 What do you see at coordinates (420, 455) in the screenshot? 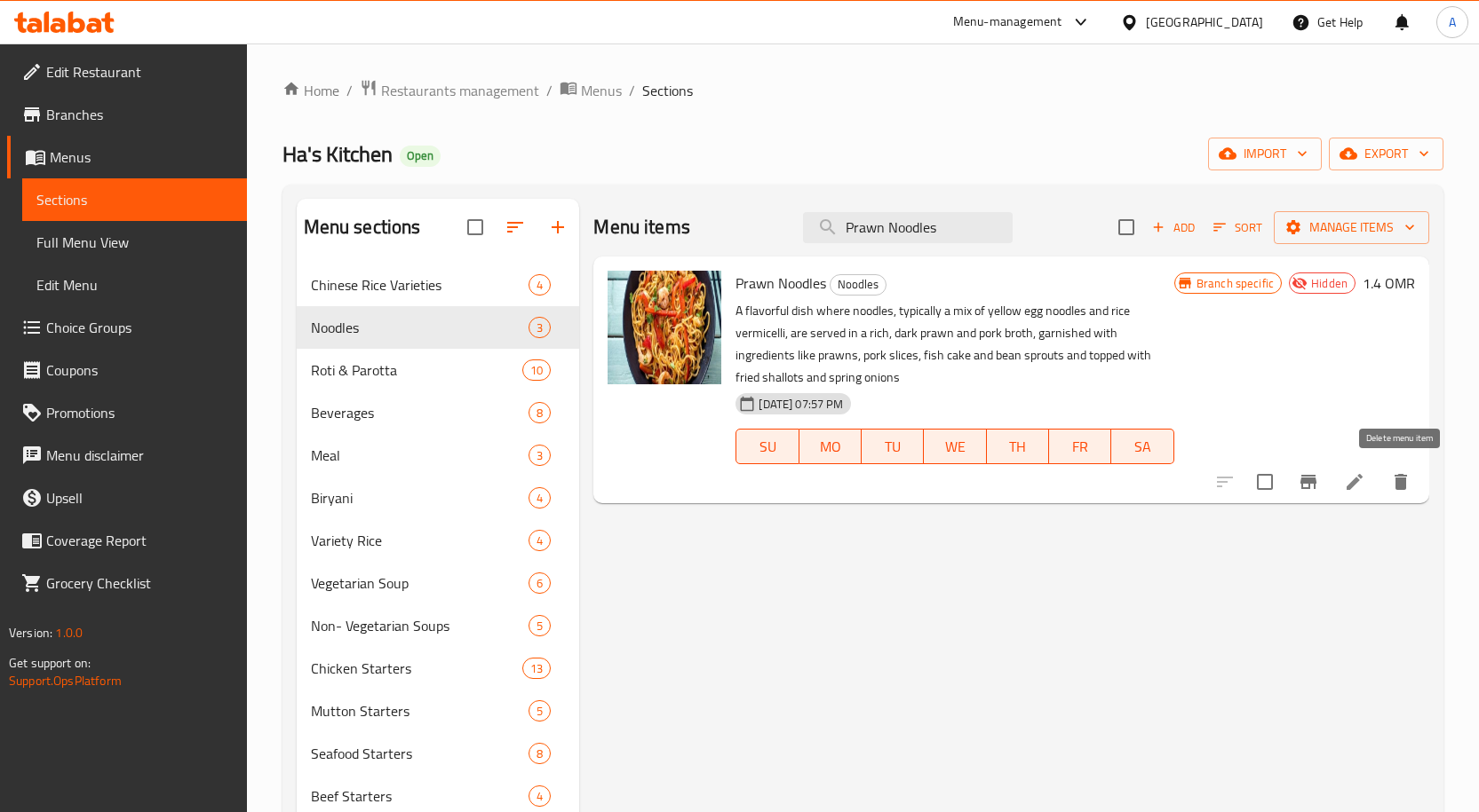
I see `div: Meal` at bounding box center [420, 455].